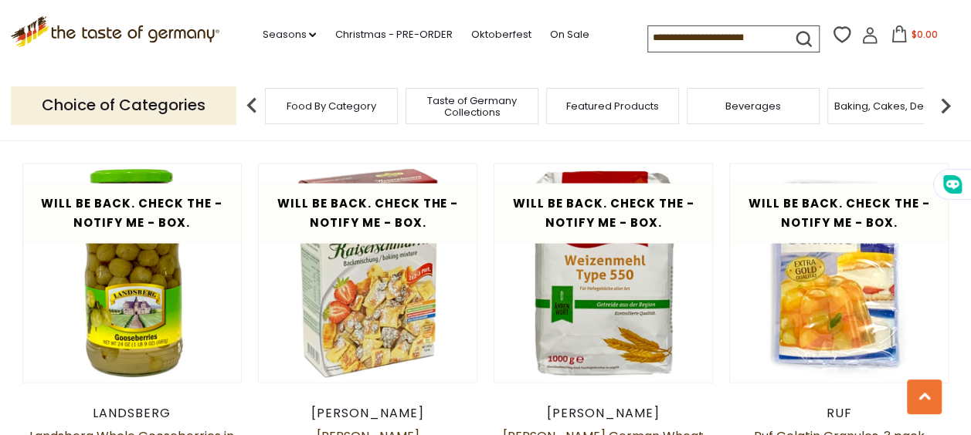 The height and width of the screenshot is (435, 971). I want to click on a: Beverages, so click(753, 106).